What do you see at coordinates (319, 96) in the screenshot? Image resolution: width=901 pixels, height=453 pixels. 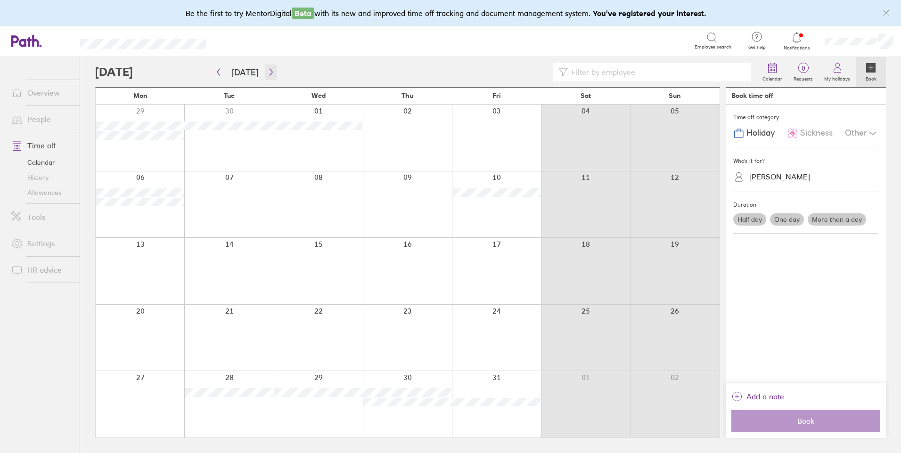 I see `span: Wed` at bounding box center [319, 96].